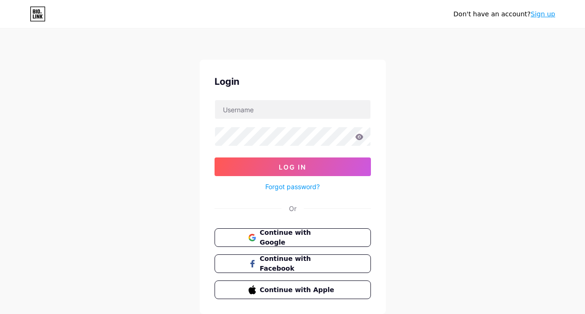  Describe the element at coordinates (293, 264) in the screenshot. I see `button: Continue with Facebook` at that location.